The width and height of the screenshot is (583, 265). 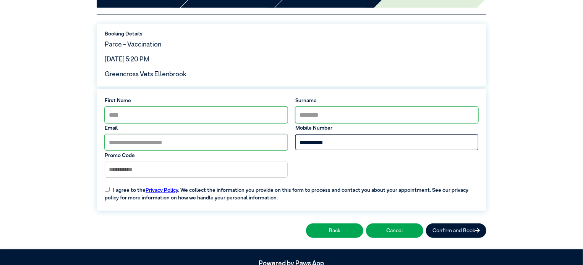 What do you see at coordinates (196, 156) in the screenshot?
I see `label: Promo Code` at bounding box center [196, 156].